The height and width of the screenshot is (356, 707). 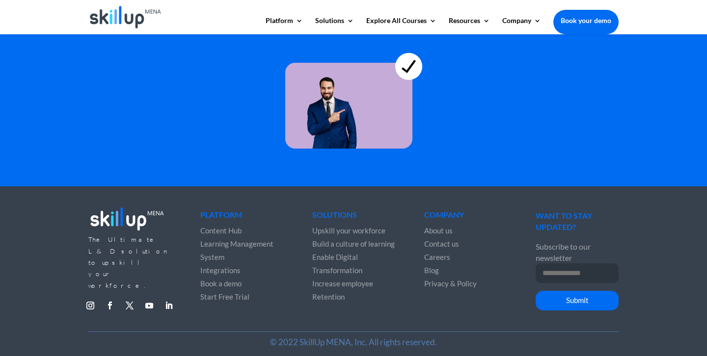 I want to click on h4: Platform, so click(x=241, y=217).